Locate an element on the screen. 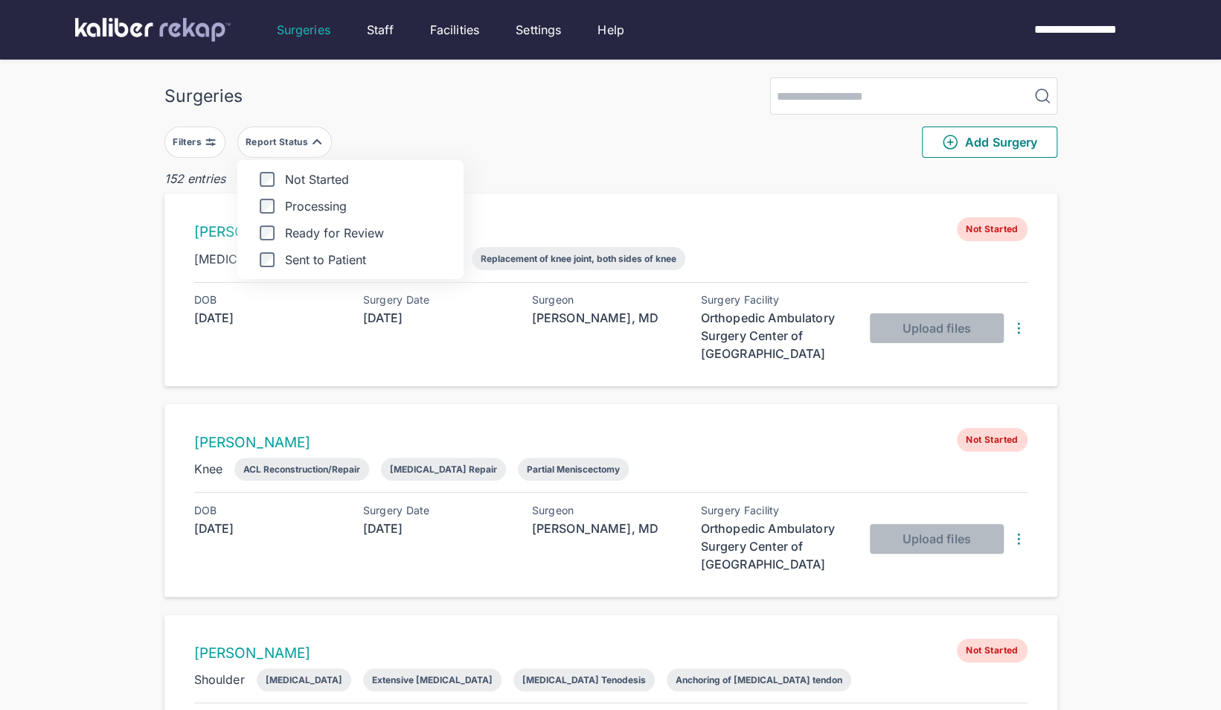 This screenshot has width=1221, height=710. img: kaliber labs logo is located at coordinates (153, 30).